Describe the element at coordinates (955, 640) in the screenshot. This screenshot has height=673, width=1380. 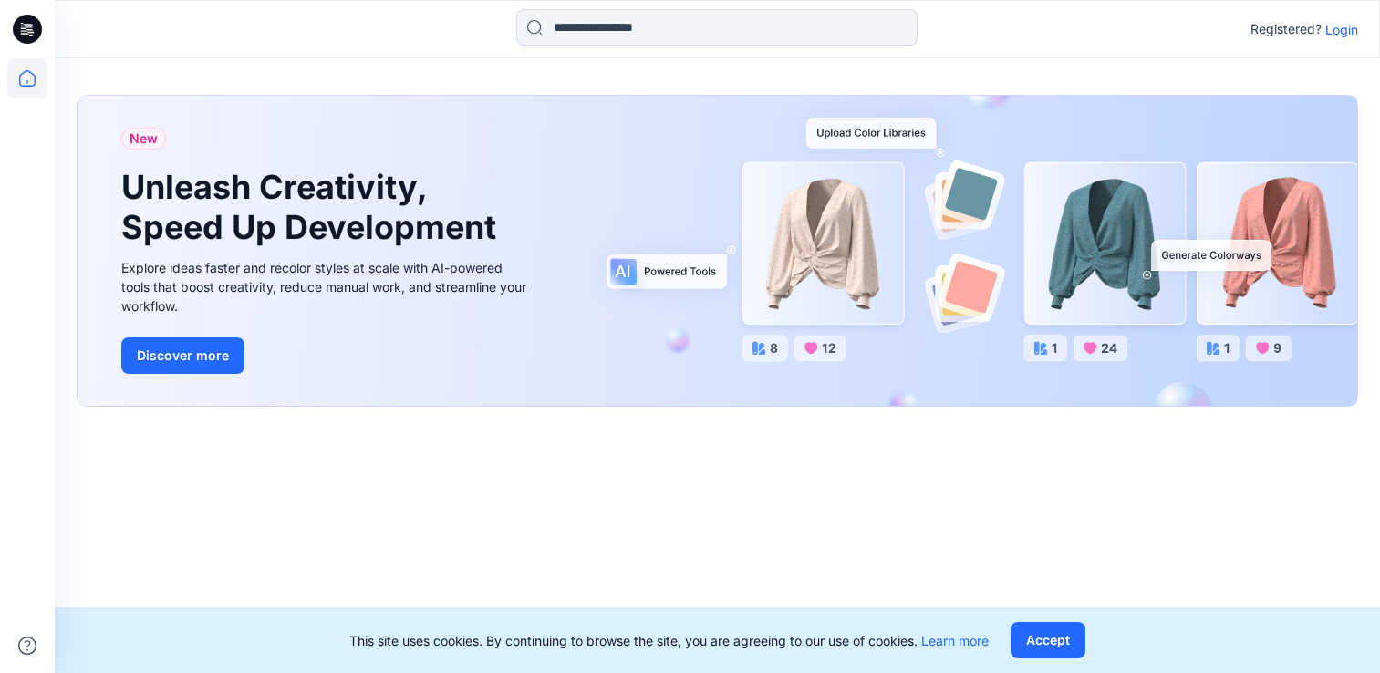
I see `a: Learn more` at that location.